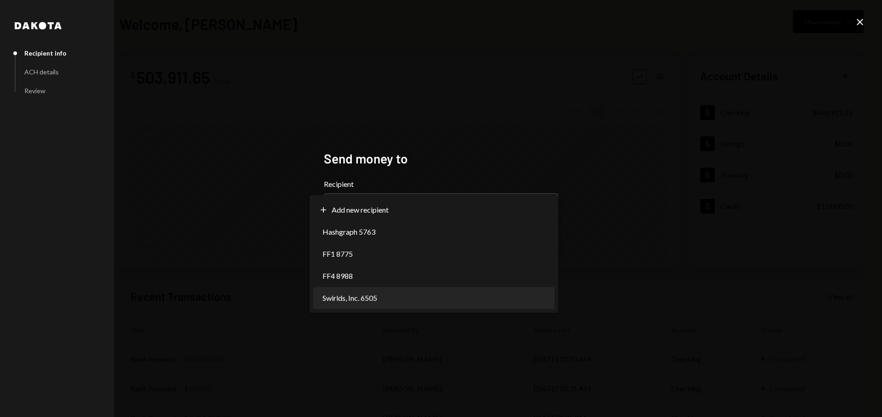 This screenshot has height=417, width=882. What do you see at coordinates (41, 72) in the screenshot?
I see `div: ACH details` at bounding box center [41, 72].